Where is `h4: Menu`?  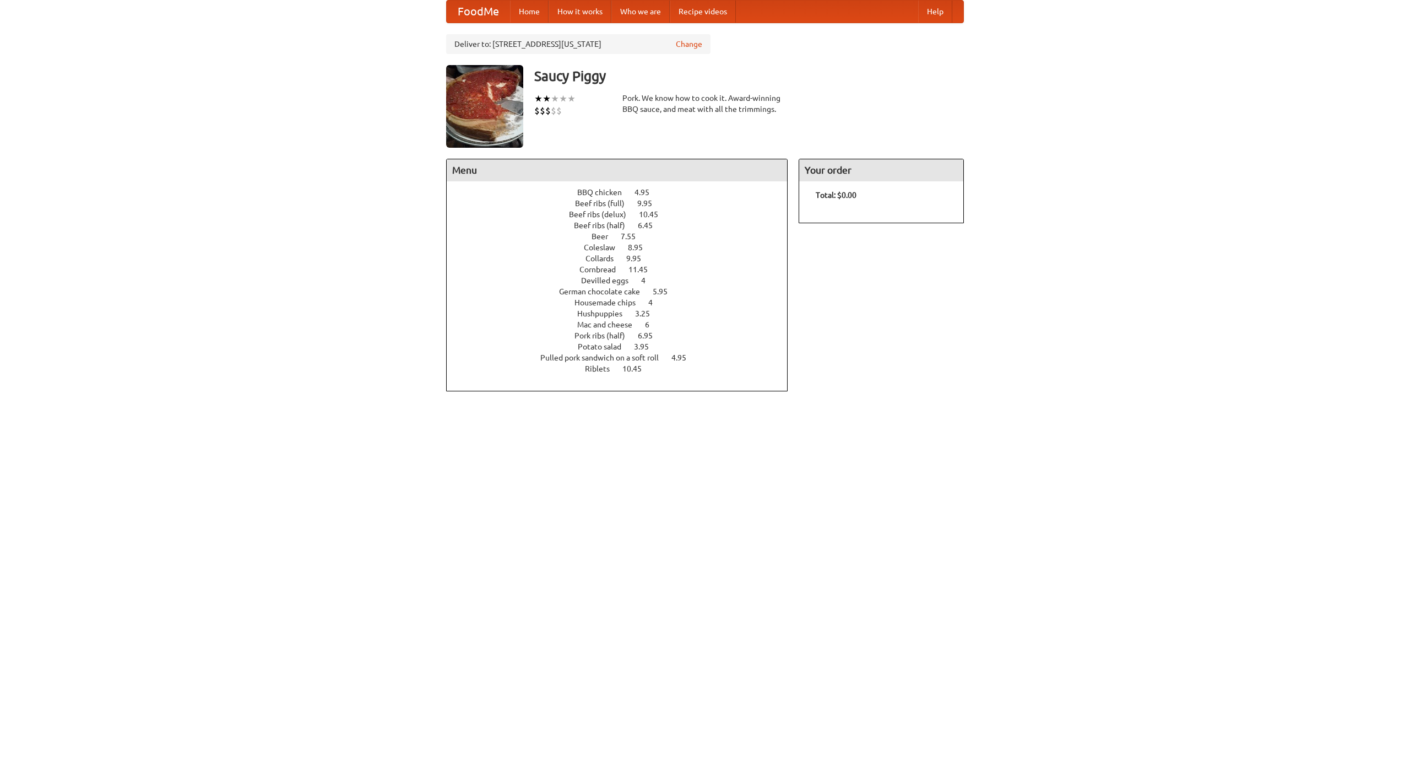 h4: Menu is located at coordinates (617, 170).